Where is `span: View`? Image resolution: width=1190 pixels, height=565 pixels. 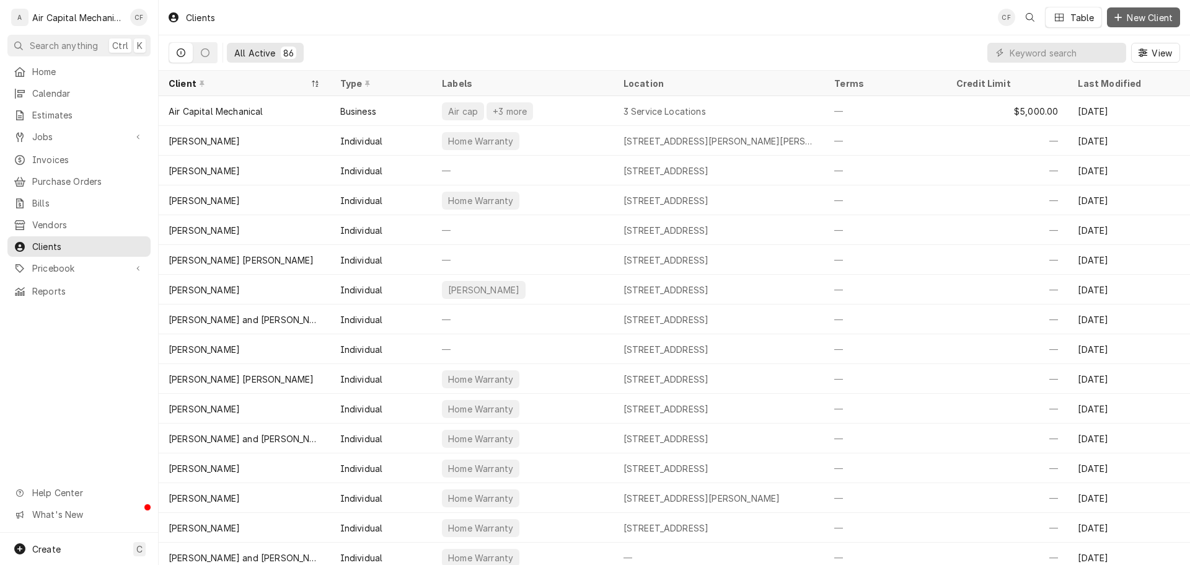 span: View is located at coordinates (1162, 53).